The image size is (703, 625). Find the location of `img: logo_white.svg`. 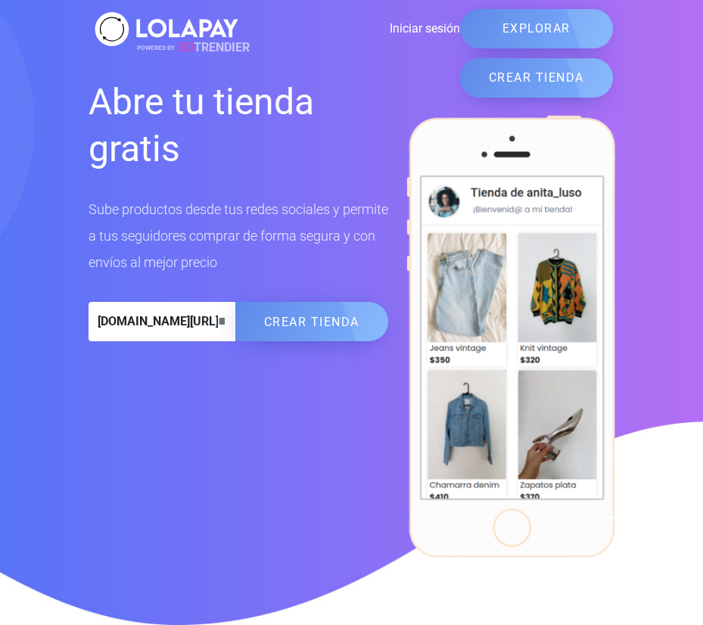

img: logo_white.svg is located at coordinates (167, 29).